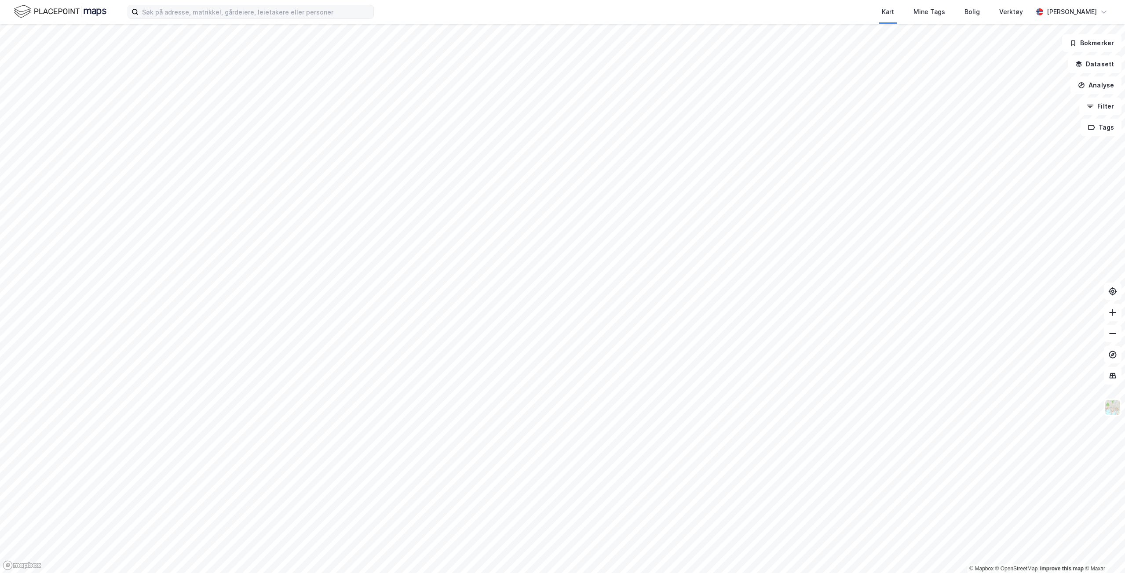 The height and width of the screenshot is (573, 1125). I want to click on a: OpenStreetMap, so click(1016, 569).